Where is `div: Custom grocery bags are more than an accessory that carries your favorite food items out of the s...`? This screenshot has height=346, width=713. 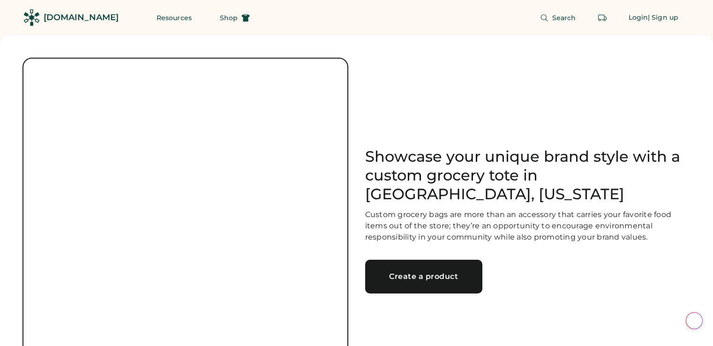 div: Custom grocery bags are more than an accessory that carries your favorite food items out of the s... is located at coordinates (528, 226).